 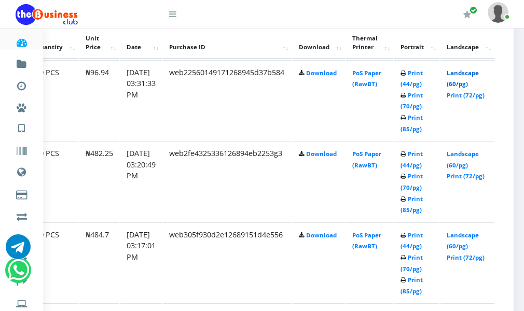 I want to click on a: Fund wallet, so click(x=21, y=62).